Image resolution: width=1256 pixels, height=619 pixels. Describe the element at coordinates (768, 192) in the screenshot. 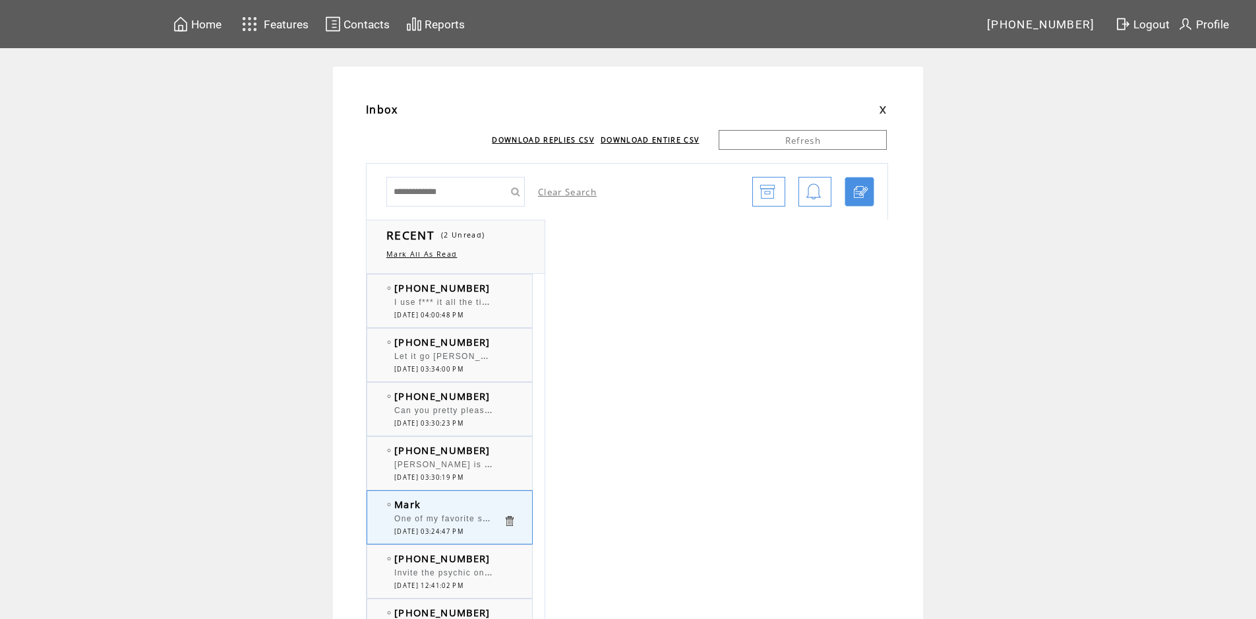

I see `img: archive.png` at that location.